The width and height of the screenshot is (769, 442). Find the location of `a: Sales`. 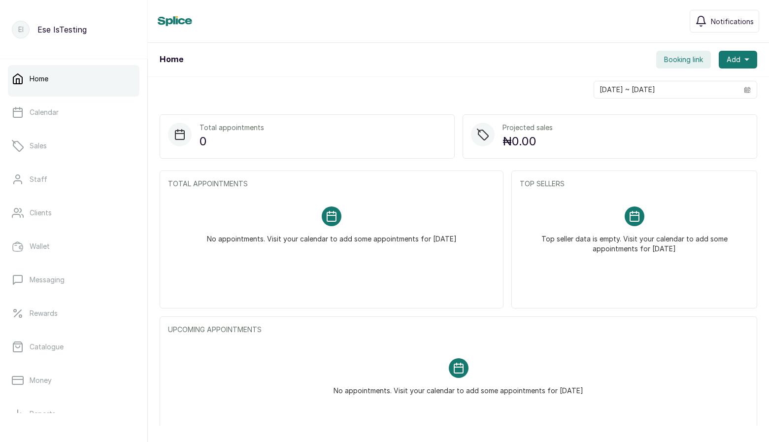

a: Sales is located at coordinates (73, 146).